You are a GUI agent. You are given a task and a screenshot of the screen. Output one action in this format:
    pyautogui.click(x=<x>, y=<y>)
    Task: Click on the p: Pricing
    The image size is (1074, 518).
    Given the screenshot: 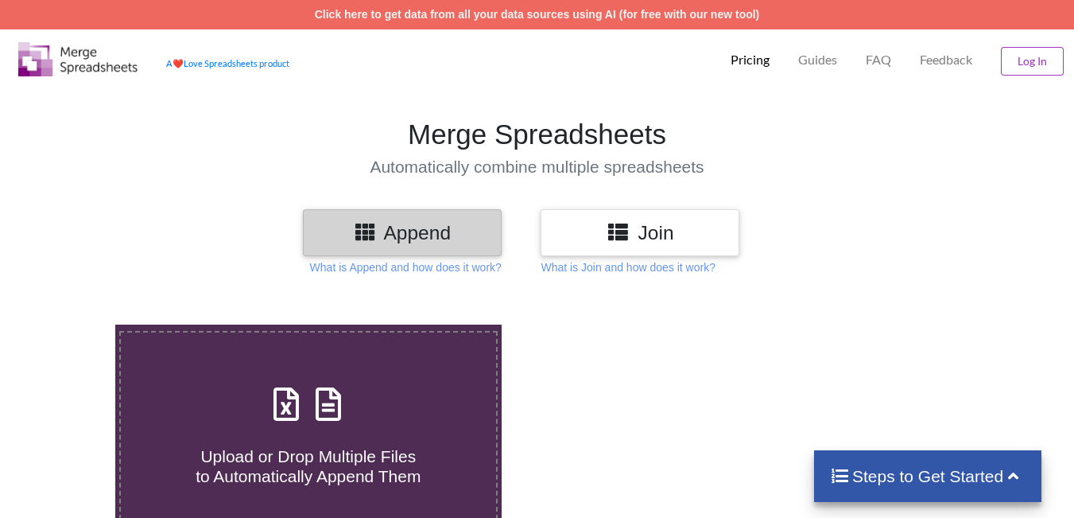 What is the action you would take?
    pyautogui.click(x=750, y=60)
    